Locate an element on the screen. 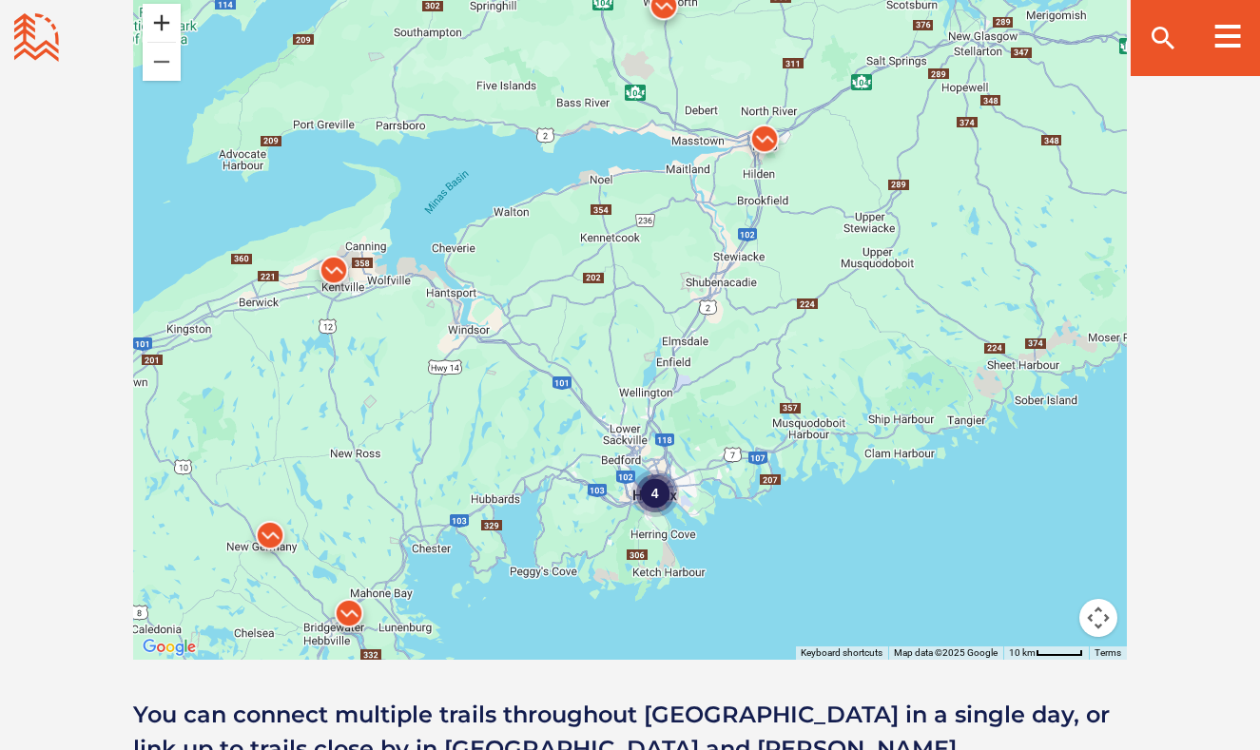  span: Map data ©2025 Google is located at coordinates (945, 652).